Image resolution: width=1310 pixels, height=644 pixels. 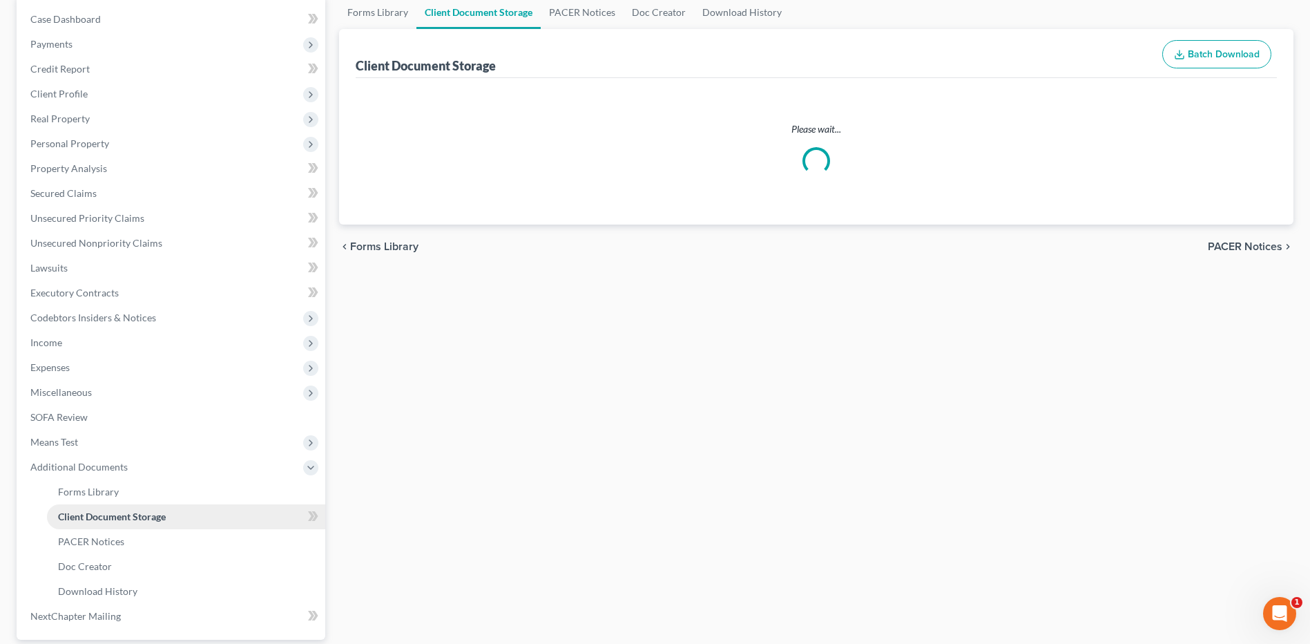 I want to click on i: chevron_right, so click(x=1288, y=247).